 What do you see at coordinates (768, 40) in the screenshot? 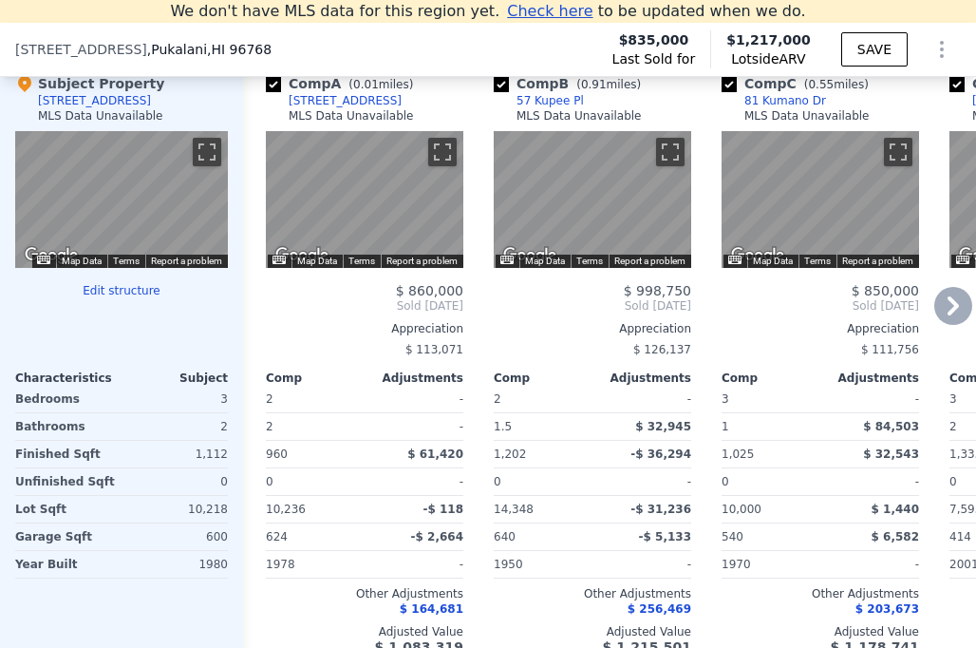
I see `span: $1,217,000` at bounding box center [768, 40].